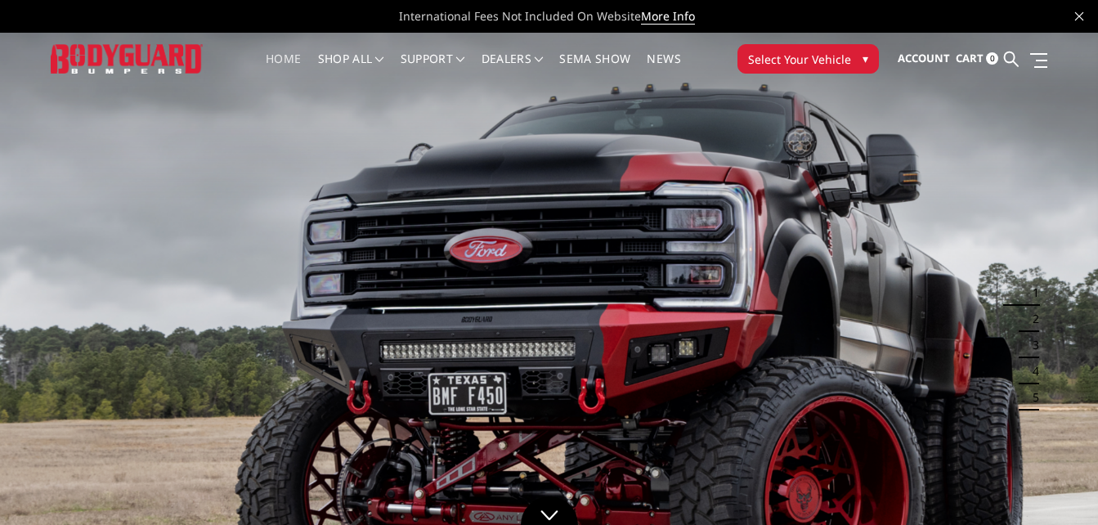  What do you see at coordinates (668, 16) in the screenshot?
I see `a: More Info` at bounding box center [668, 16].